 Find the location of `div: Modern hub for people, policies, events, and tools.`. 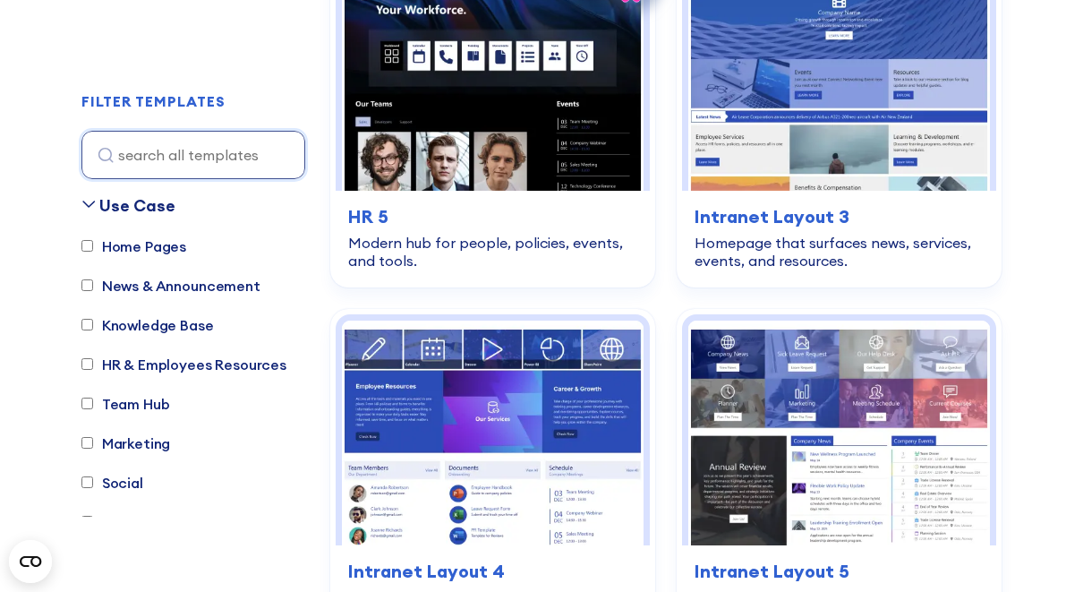

div: Modern hub for people, policies, events, and tools. is located at coordinates (492, 252).